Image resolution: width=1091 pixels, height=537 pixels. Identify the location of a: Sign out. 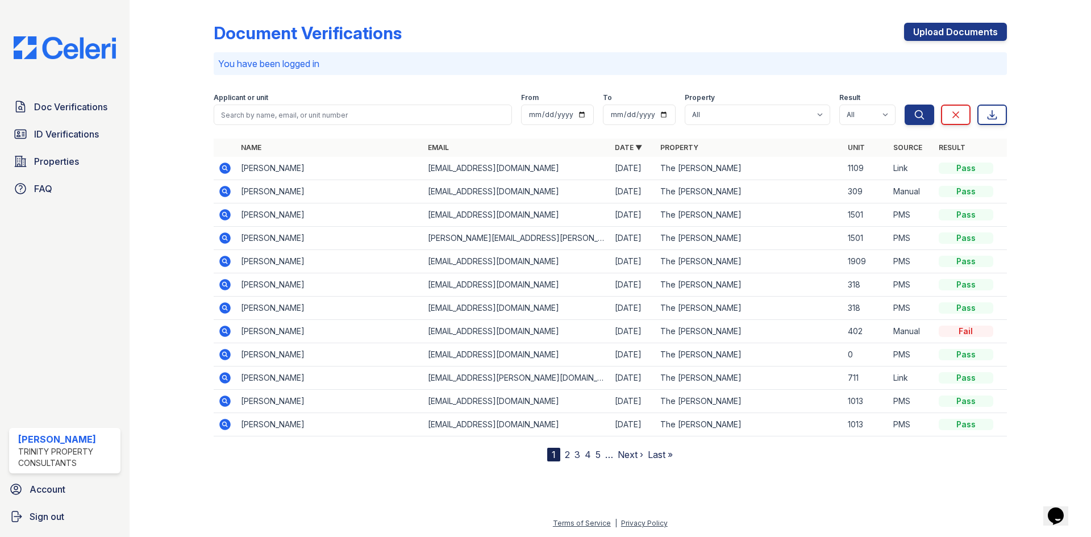
(65, 517).